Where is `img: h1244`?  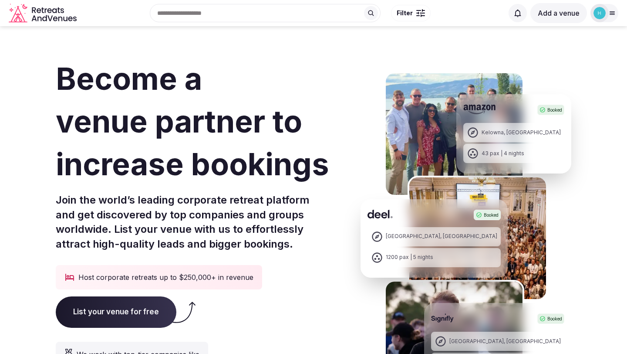 img: h1244 is located at coordinates (600, 13).